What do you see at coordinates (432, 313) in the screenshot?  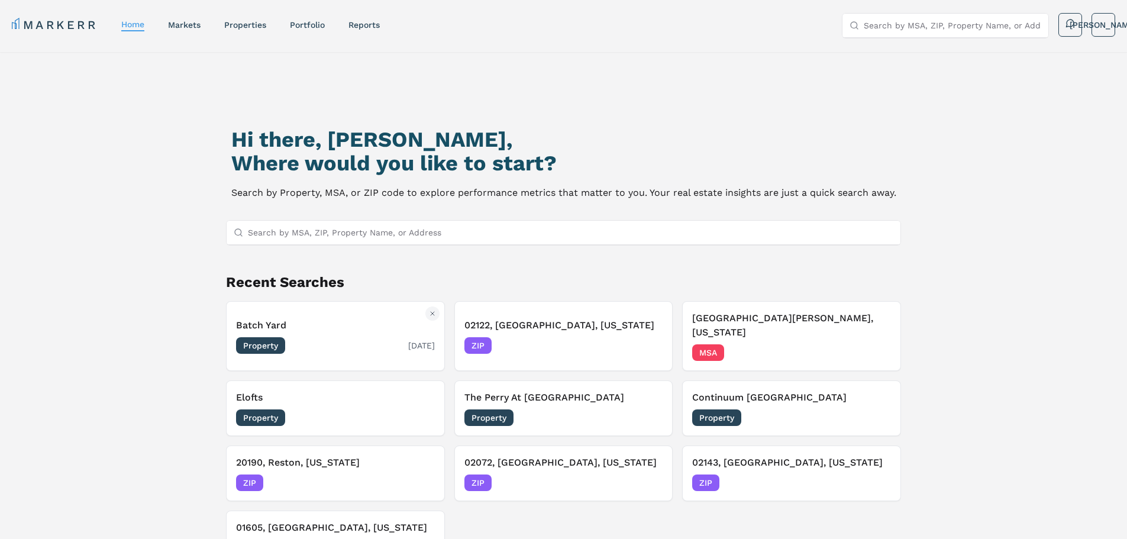 I see `button: Remove Batch Yard` at bounding box center [432, 313].